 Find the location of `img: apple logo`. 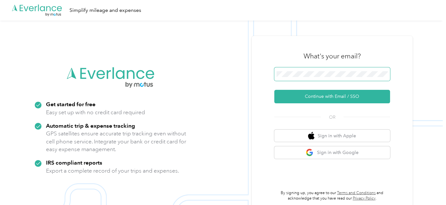

img: apple logo is located at coordinates (311, 136).